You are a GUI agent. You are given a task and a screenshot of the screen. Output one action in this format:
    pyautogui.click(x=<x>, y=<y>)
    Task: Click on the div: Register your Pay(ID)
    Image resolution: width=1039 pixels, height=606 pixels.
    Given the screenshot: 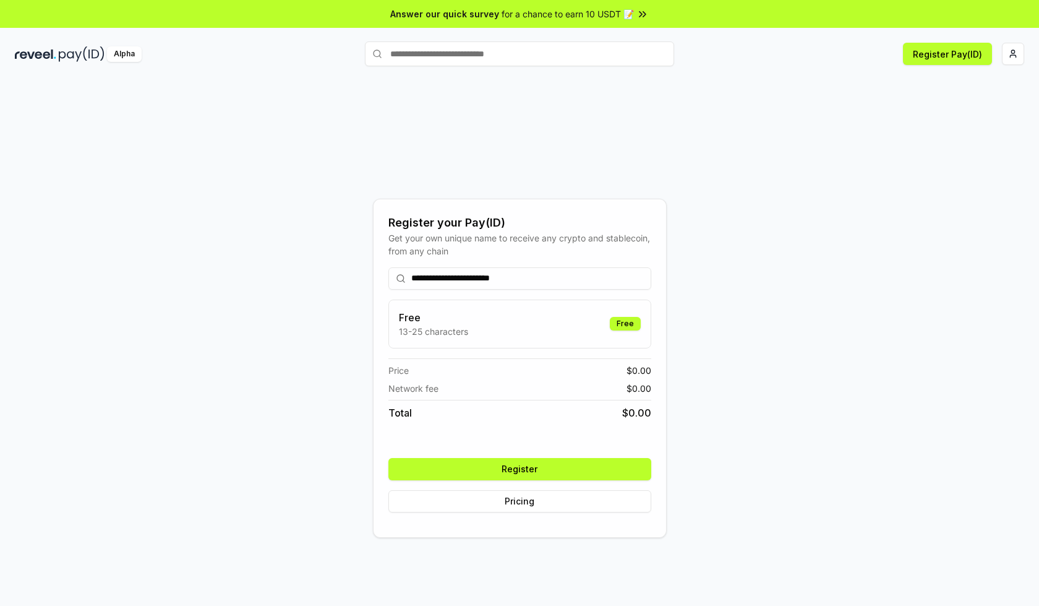 What is the action you would take?
    pyautogui.click(x=520, y=223)
    